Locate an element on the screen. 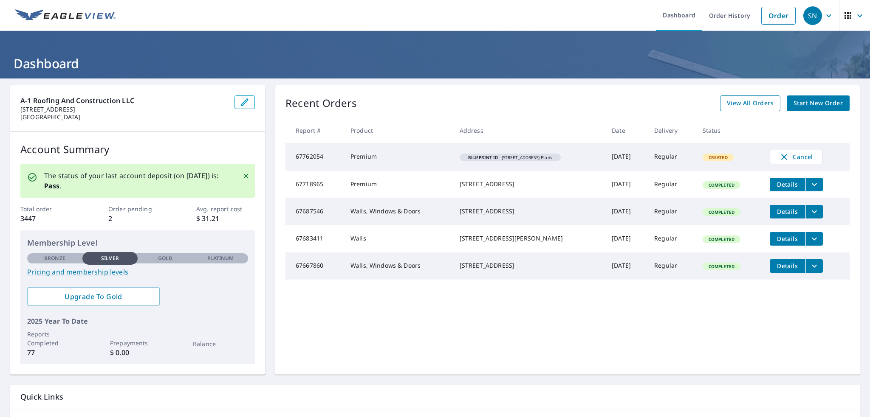 The image size is (870, 417). th: Delivery is located at coordinates (671, 130).